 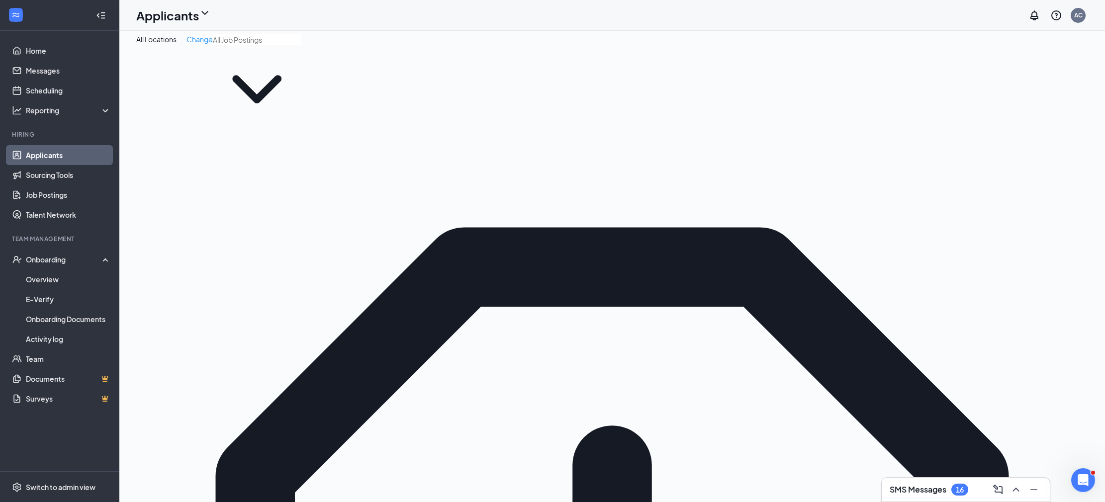 What do you see at coordinates (17, 110) in the screenshot?
I see `svg: Analysis` at bounding box center [17, 110].